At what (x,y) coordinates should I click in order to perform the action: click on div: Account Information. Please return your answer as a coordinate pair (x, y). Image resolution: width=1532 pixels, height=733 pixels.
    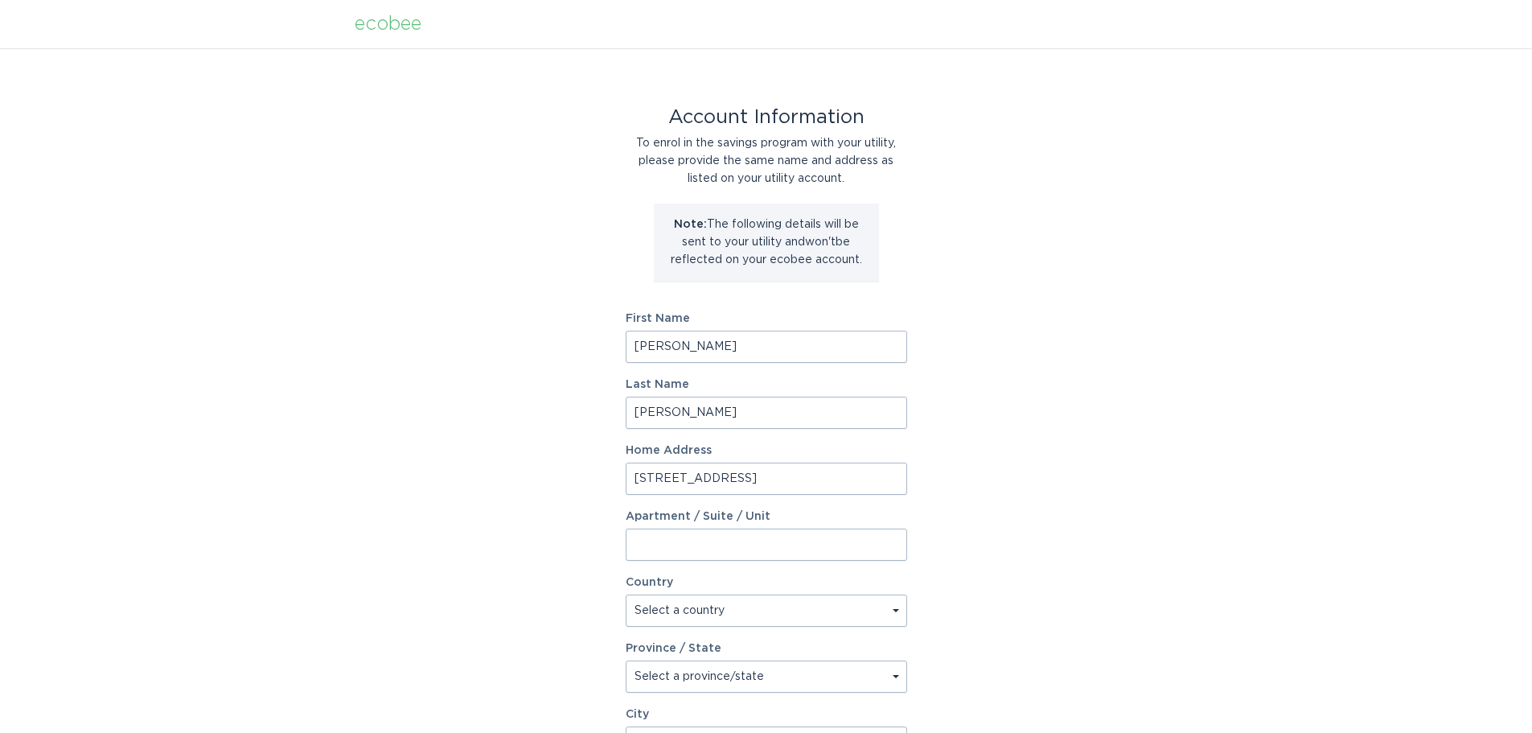
    Looking at the image, I should click on (767, 117).